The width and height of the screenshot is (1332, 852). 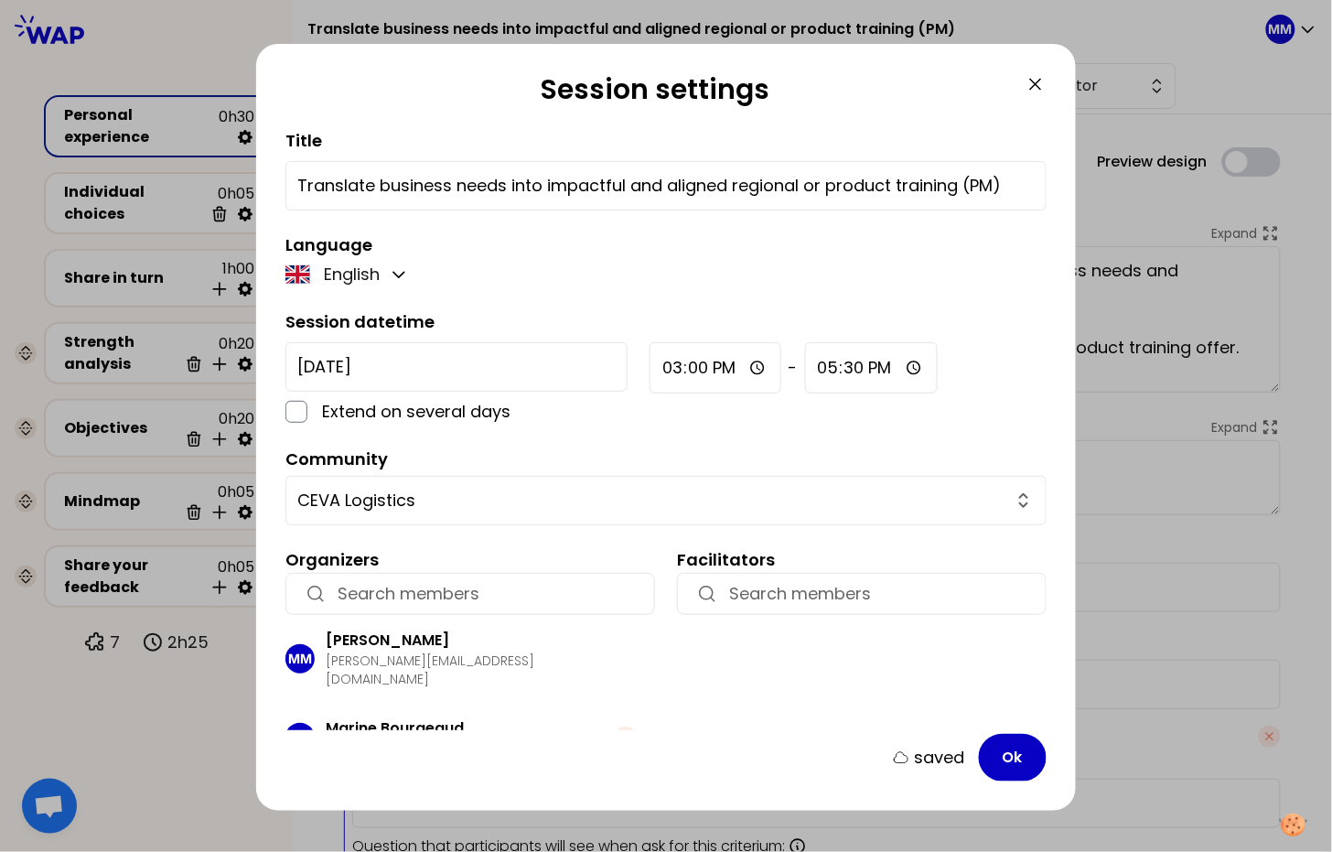 I want to click on p: MB, so click(x=300, y=738).